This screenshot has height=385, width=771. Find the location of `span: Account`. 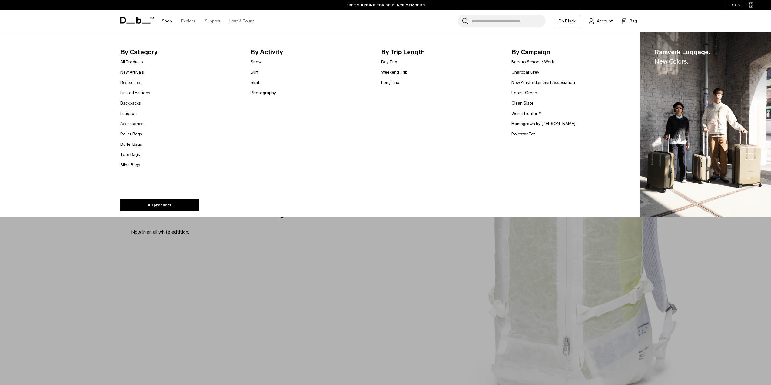

span: Account is located at coordinates (605, 21).